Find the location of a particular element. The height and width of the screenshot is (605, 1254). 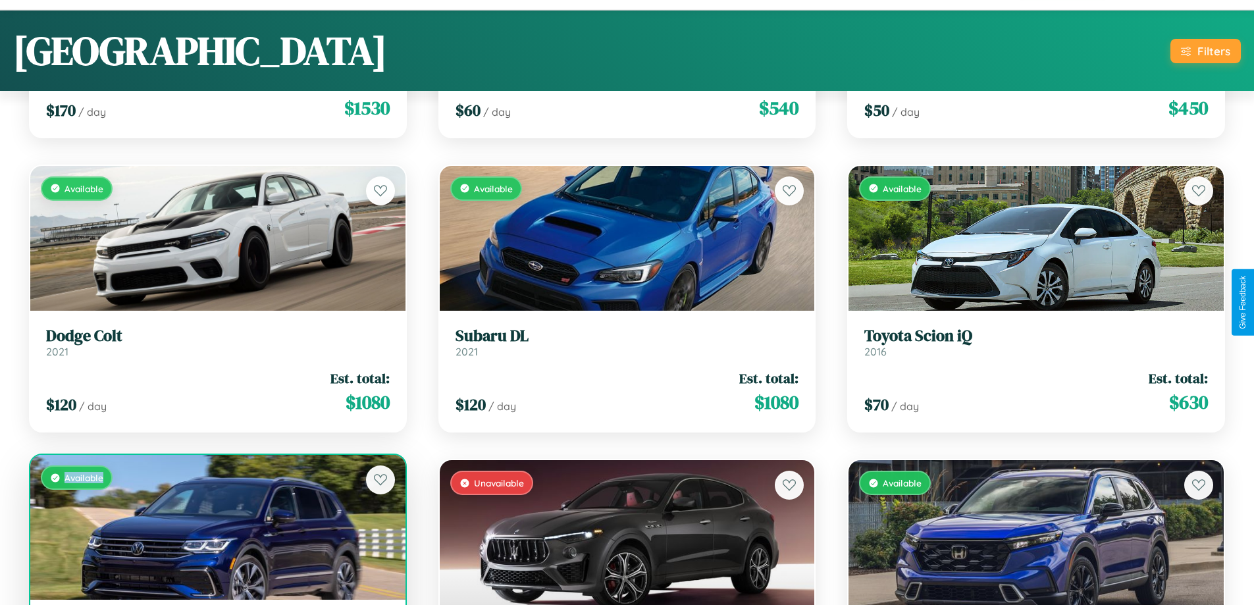

a: Subaru DL2021 is located at coordinates (627, 342).